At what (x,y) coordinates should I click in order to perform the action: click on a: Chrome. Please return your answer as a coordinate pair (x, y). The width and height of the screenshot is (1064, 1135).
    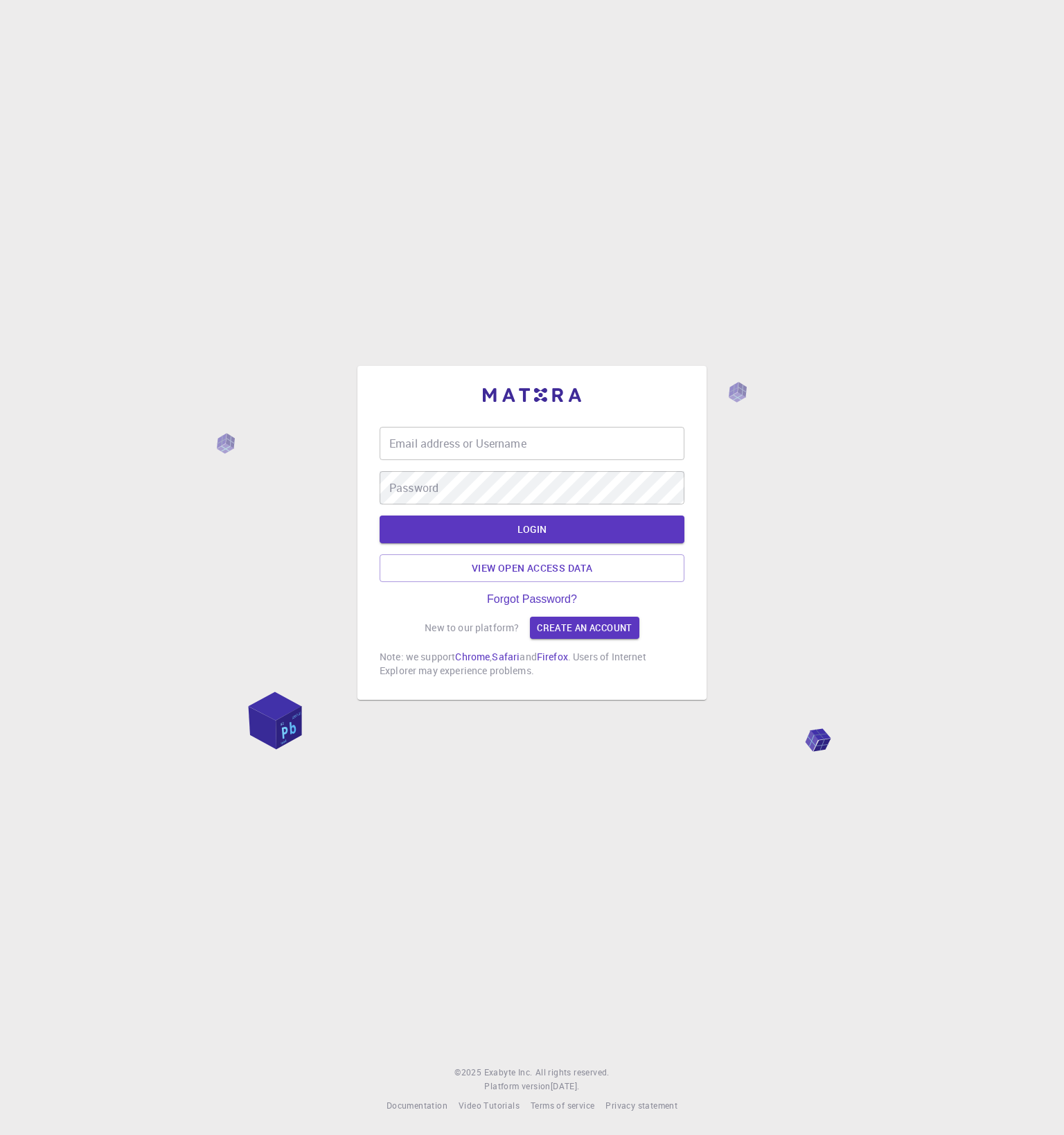
    Looking at the image, I should click on (472, 656).